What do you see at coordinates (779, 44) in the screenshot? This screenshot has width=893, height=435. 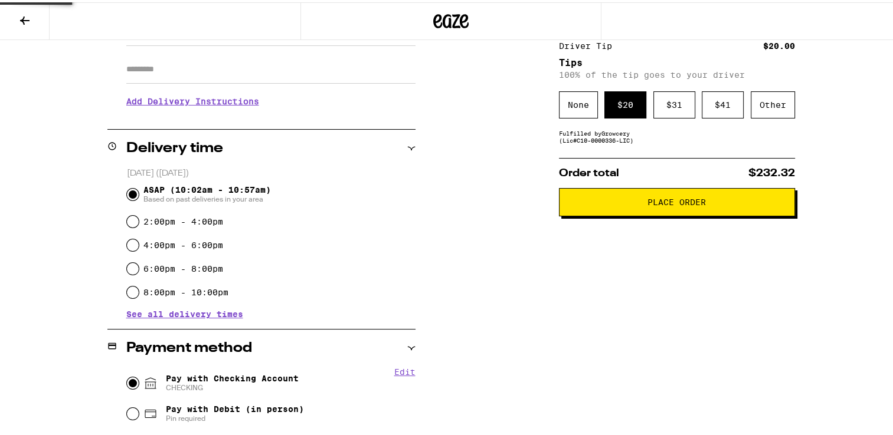 I see `div: $20.00` at bounding box center [779, 44].